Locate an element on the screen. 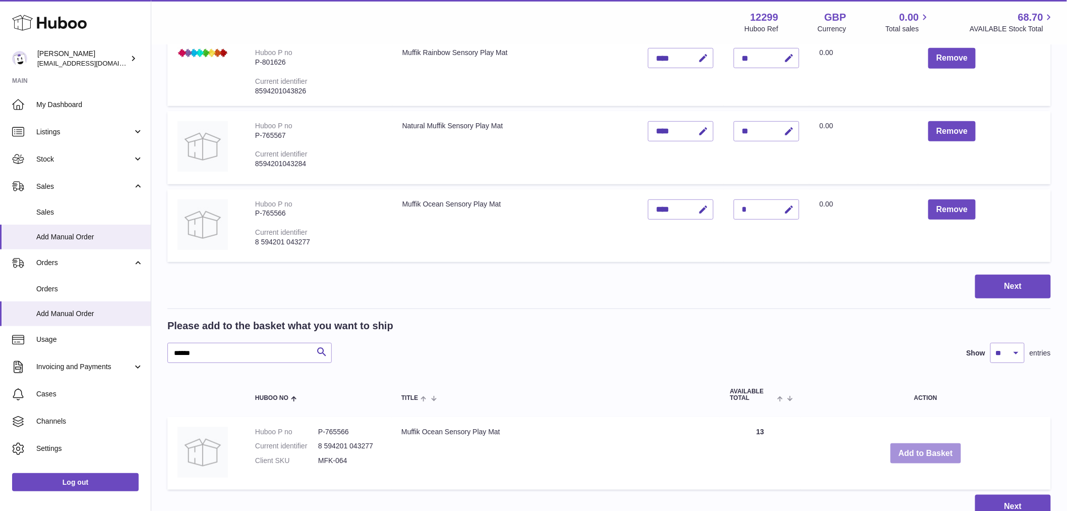  img: Natural Muffik Sensory Play Mat is located at coordinates (203, 146).